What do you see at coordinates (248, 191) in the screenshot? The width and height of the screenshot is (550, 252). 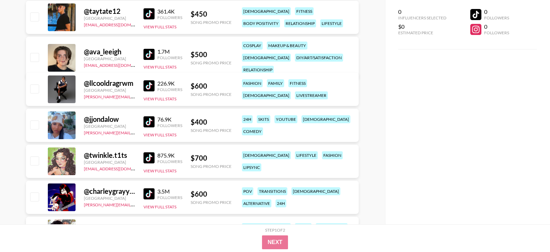 I see `div: pov` at bounding box center [248, 191].